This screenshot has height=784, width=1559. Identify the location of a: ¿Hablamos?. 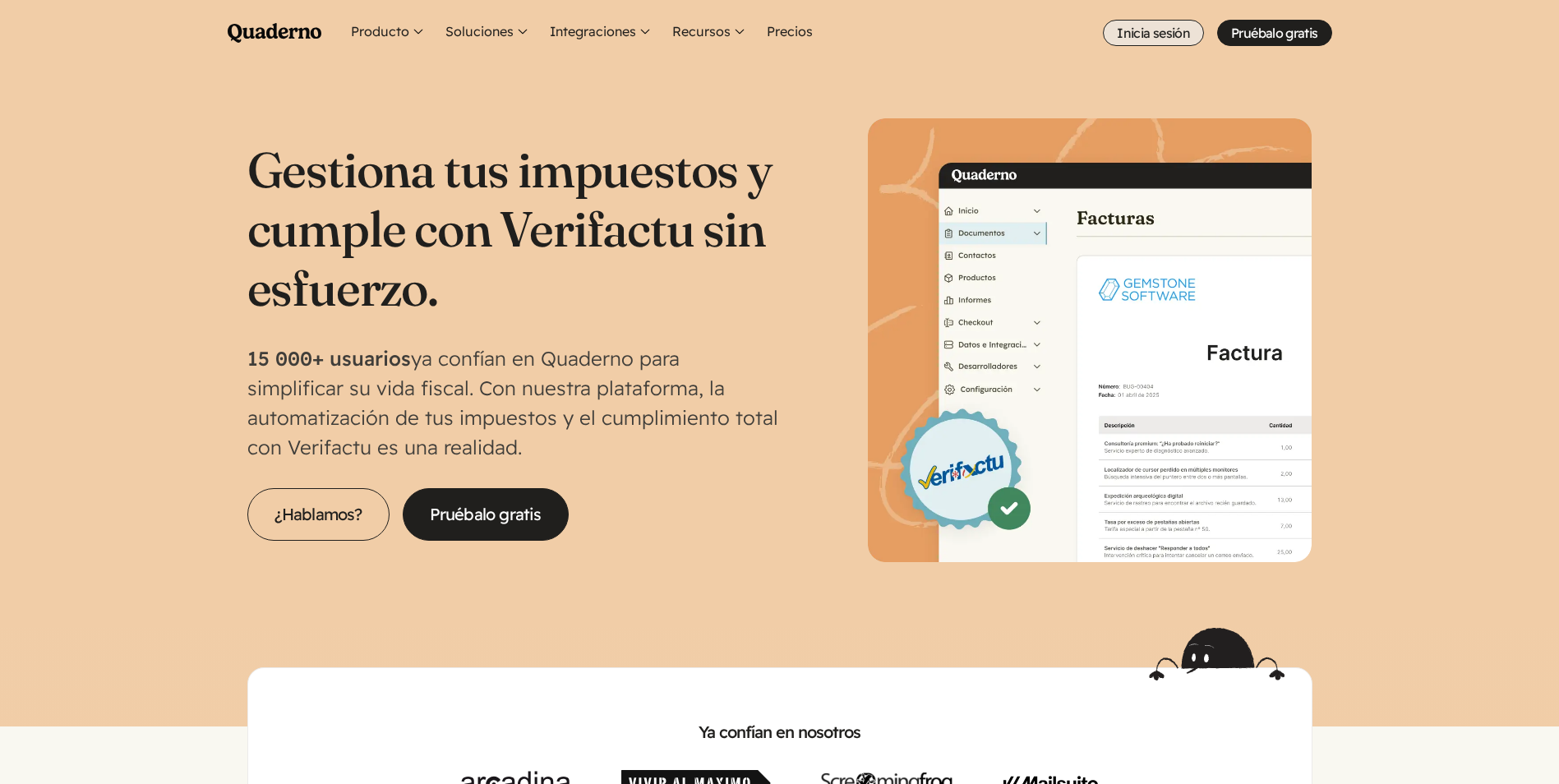
(318, 515).